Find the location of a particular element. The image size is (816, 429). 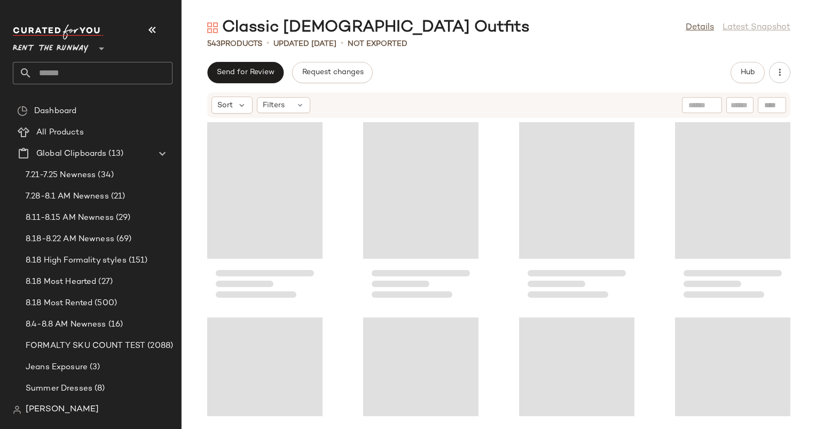

span: (27) is located at coordinates (104, 282).